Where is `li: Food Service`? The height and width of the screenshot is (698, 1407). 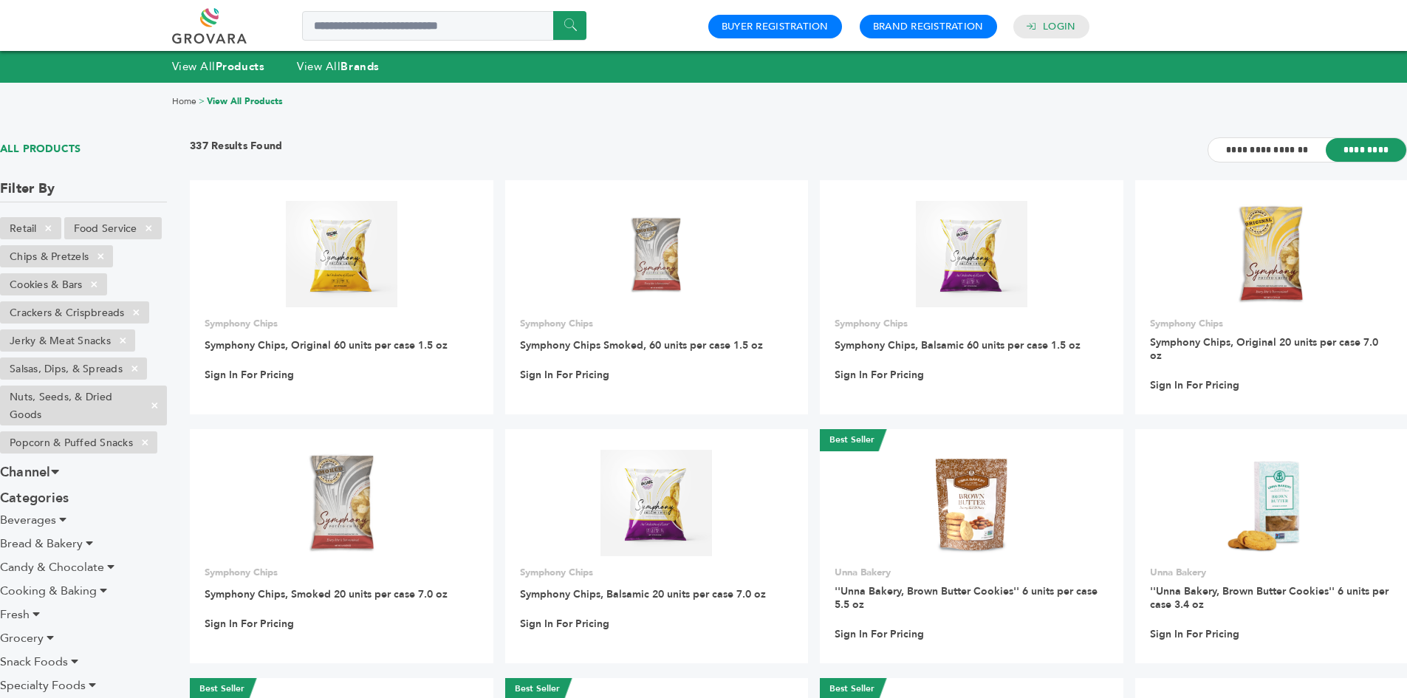
li: Food Service is located at coordinates (113, 228).